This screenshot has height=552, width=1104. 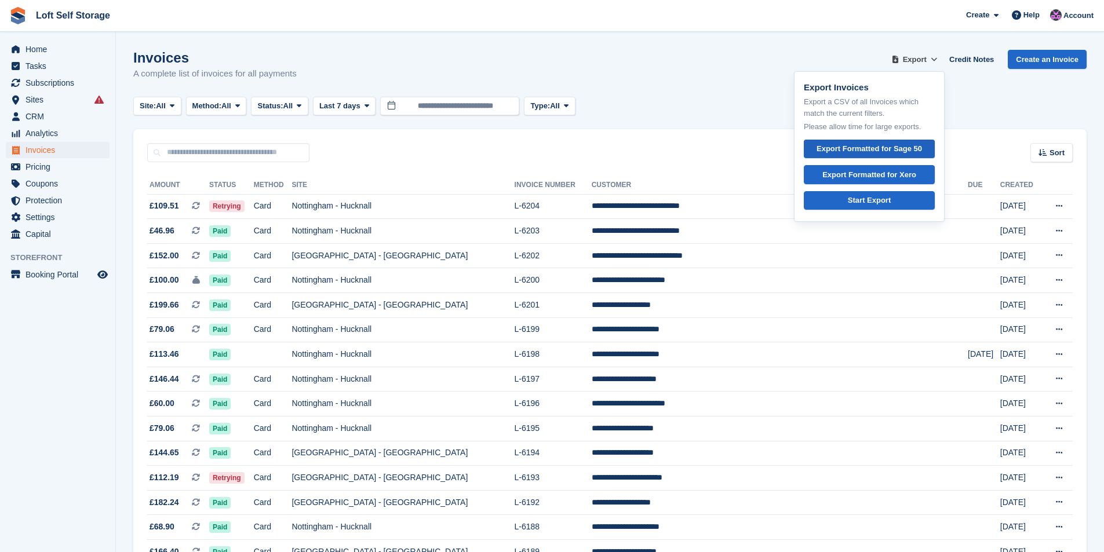 I want to click on td: L-6197, so click(x=553, y=379).